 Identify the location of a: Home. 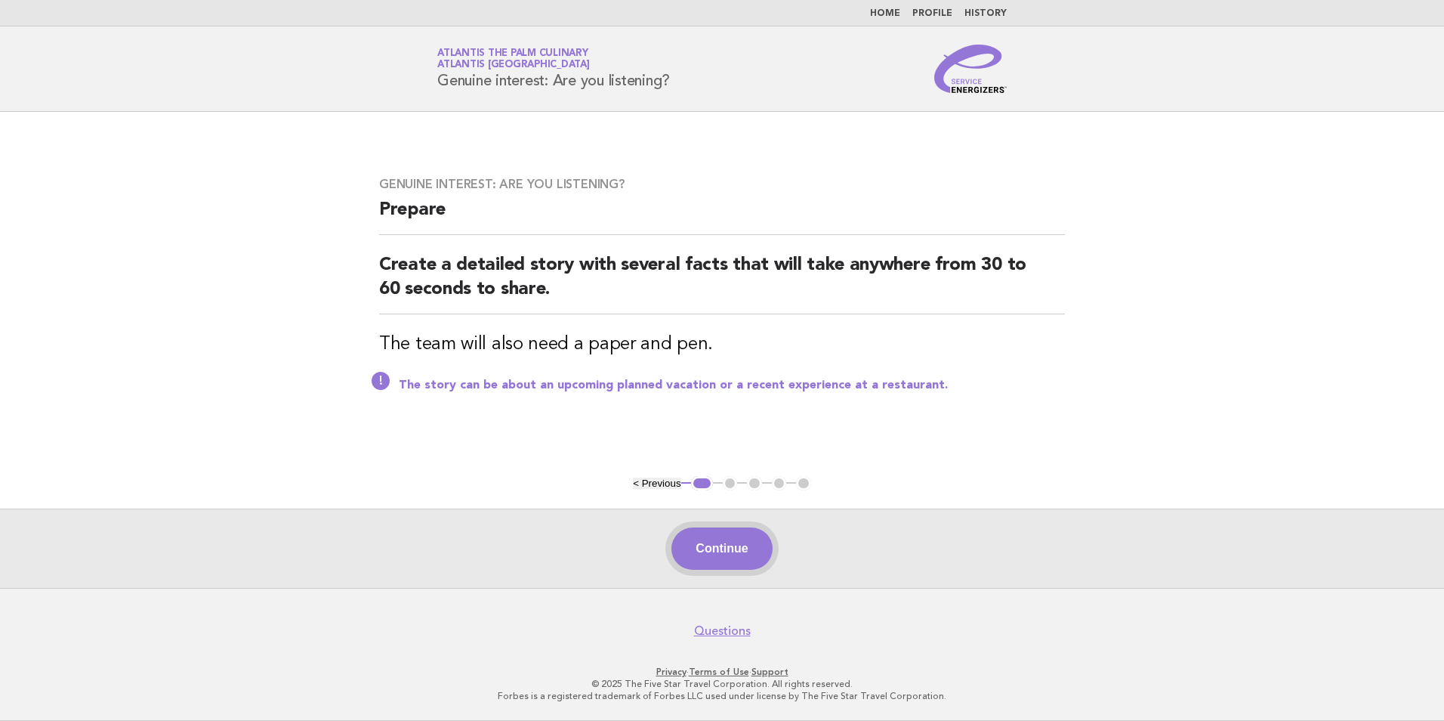
(885, 14).